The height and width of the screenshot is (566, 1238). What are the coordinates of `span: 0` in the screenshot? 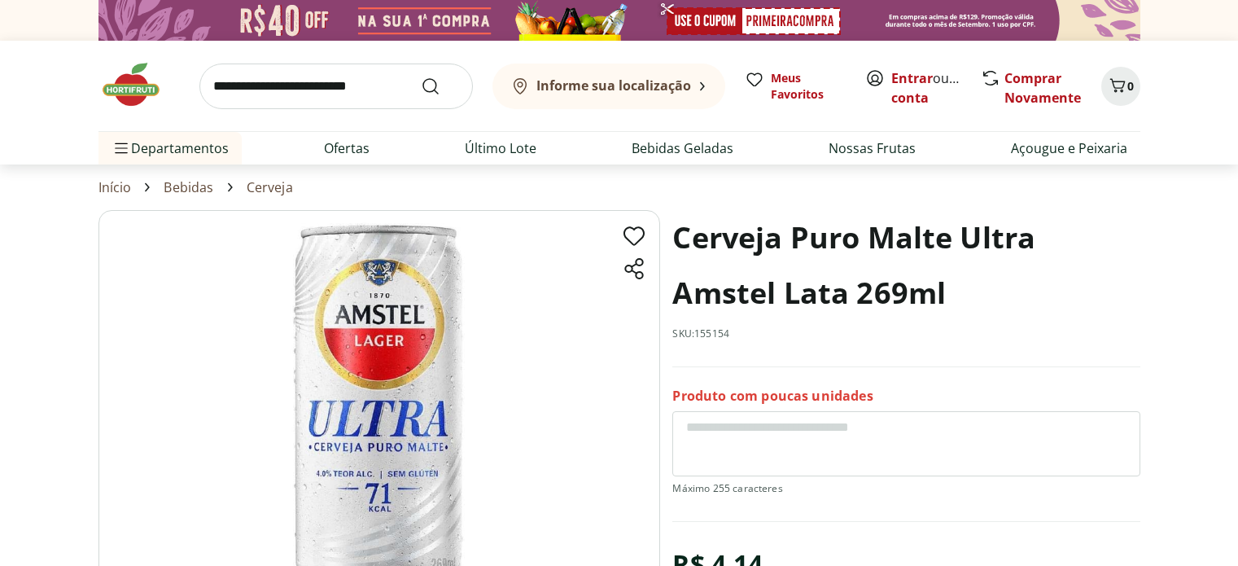 It's located at (1130, 85).